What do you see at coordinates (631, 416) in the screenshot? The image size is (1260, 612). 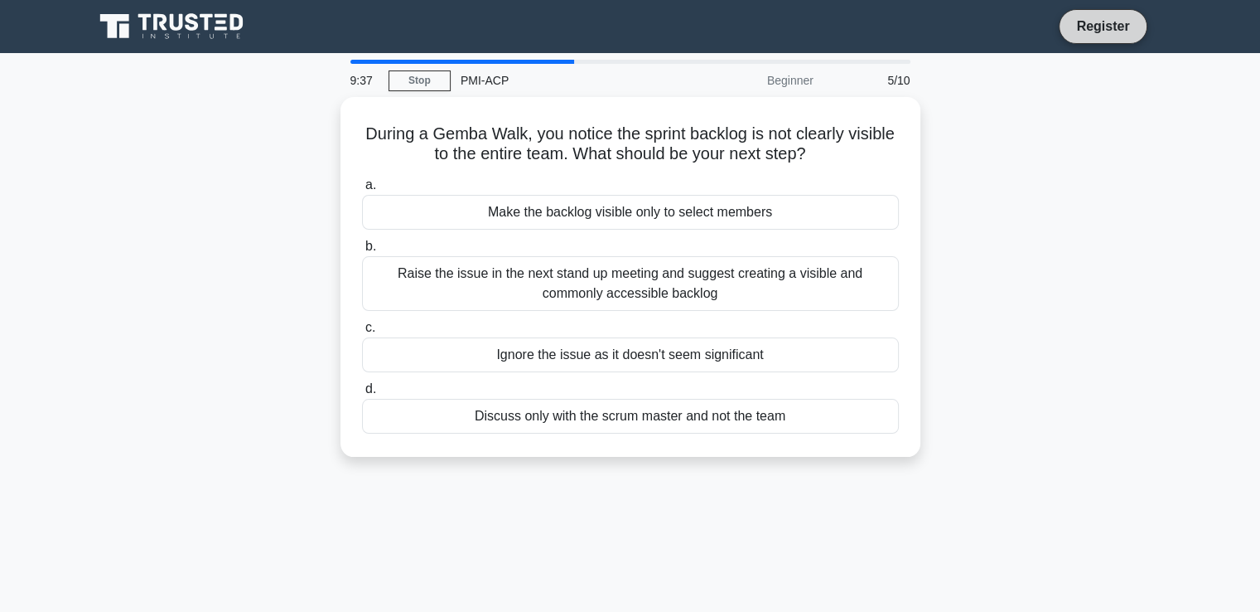 I see `div: Discuss only with the scrum master and not the team` at bounding box center [631, 416].